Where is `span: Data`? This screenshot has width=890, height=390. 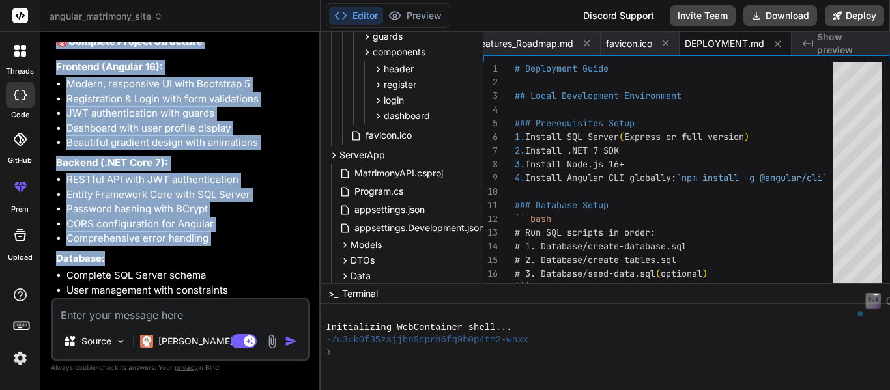
span: Data is located at coordinates (360, 276).